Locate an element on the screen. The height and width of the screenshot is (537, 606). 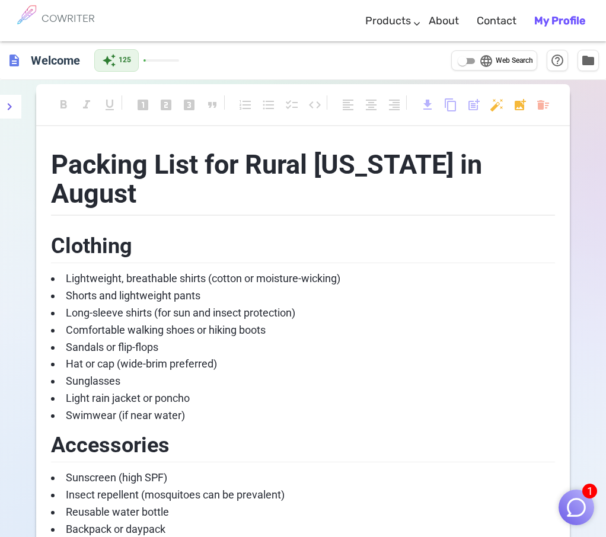
span: format_align_left is located at coordinates (348, 105).